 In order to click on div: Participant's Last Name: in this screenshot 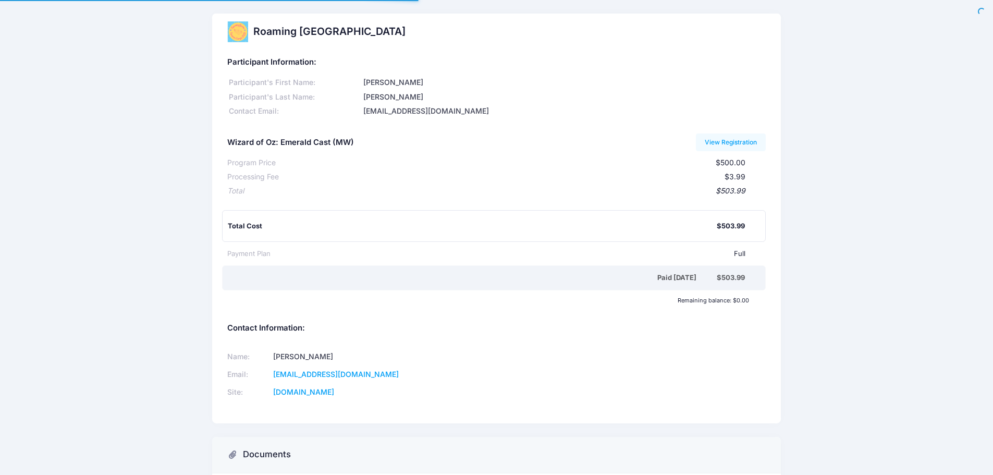, I will do `click(294, 97)`.